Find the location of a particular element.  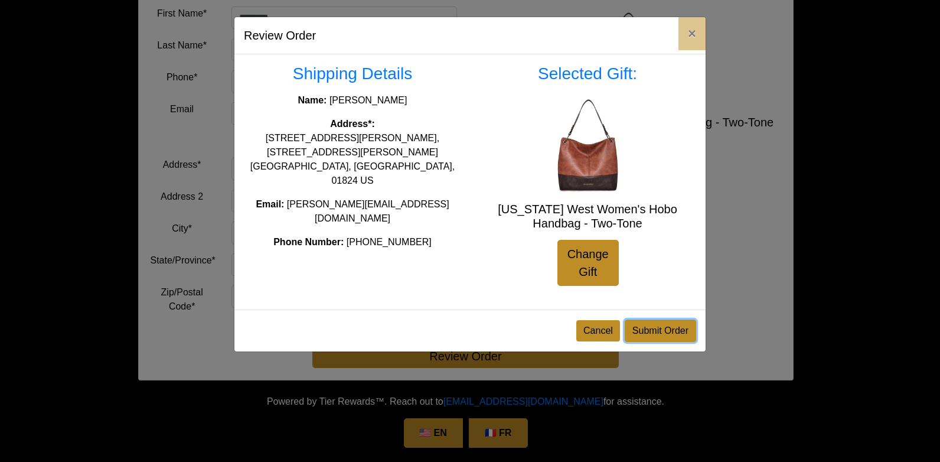

h5: Review Order is located at coordinates (280, 35).